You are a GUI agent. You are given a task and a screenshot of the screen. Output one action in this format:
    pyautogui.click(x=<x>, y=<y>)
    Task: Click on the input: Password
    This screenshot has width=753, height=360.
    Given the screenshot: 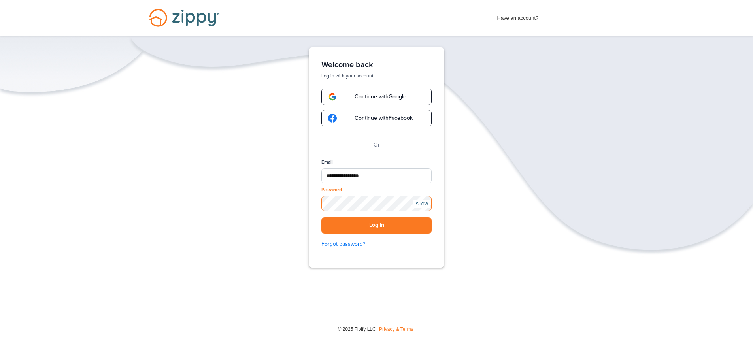 What is the action you would take?
    pyautogui.click(x=376, y=204)
    